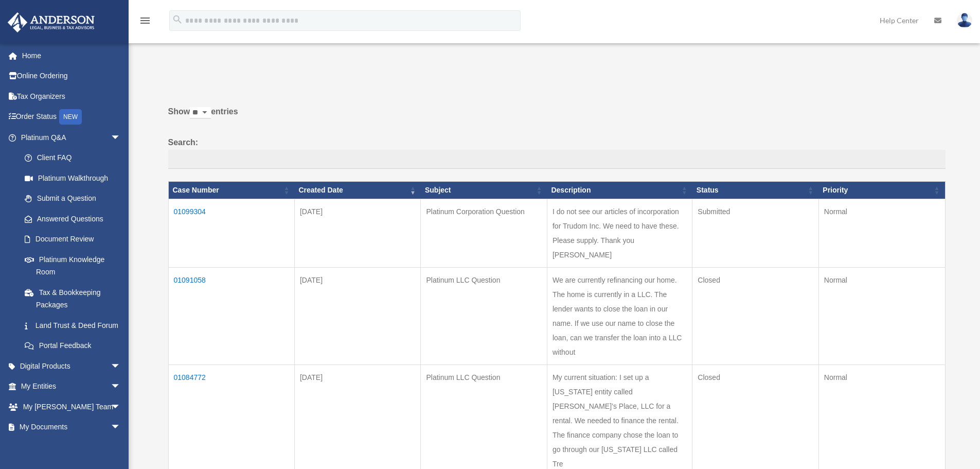 Image resolution: width=980 pixels, height=469 pixels. I want to click on i: menu, so click(145, 21).